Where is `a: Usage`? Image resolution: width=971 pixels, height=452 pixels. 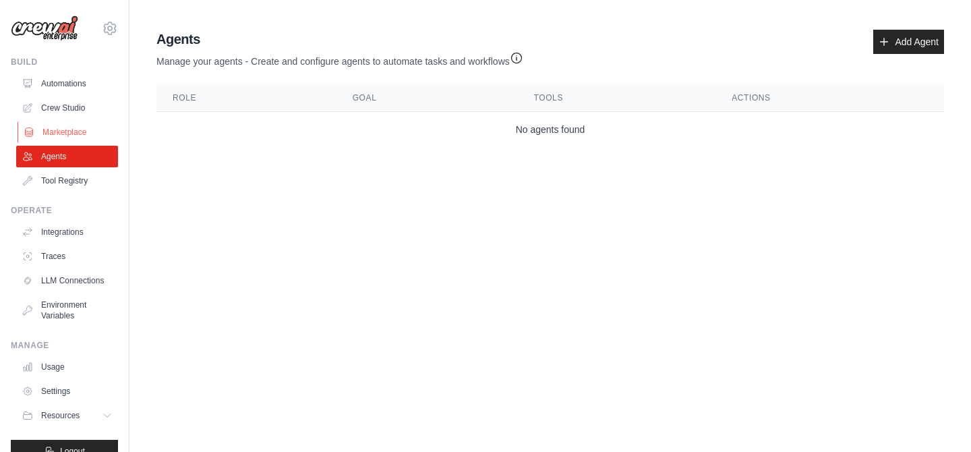 a: Usage is located at coordinates (67, 367).